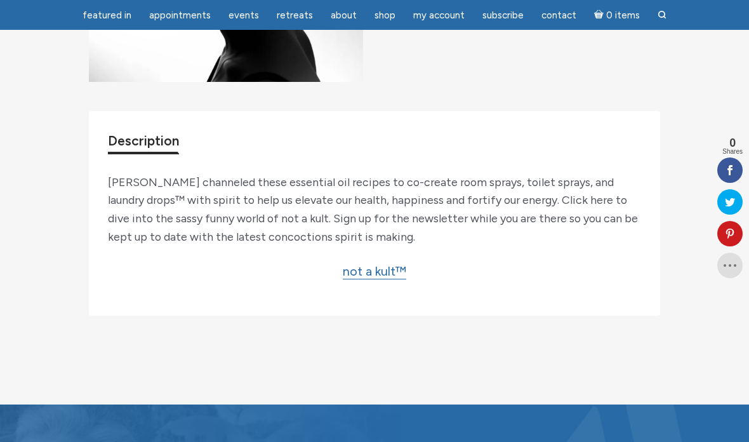 The height and width of the screenshot is (442, 749). What do you see at coordinates (294, 15) in the screenshot?
I see `span: Retreats` at bounding box center [294, 15].